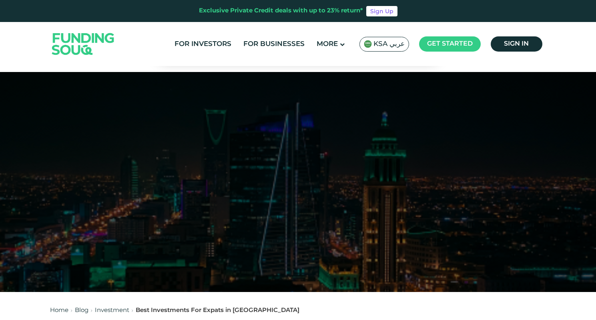 Image resolution: width=596 pixels, height=320 pixels. Describe the element at coordinates (450, 44) in the screenshot. I see `span: Get started` at that location.